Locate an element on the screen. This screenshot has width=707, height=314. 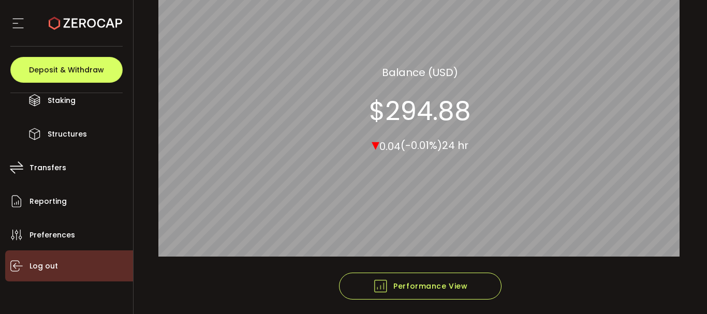
div: Chat Widget is located at coordinates (681, 289).